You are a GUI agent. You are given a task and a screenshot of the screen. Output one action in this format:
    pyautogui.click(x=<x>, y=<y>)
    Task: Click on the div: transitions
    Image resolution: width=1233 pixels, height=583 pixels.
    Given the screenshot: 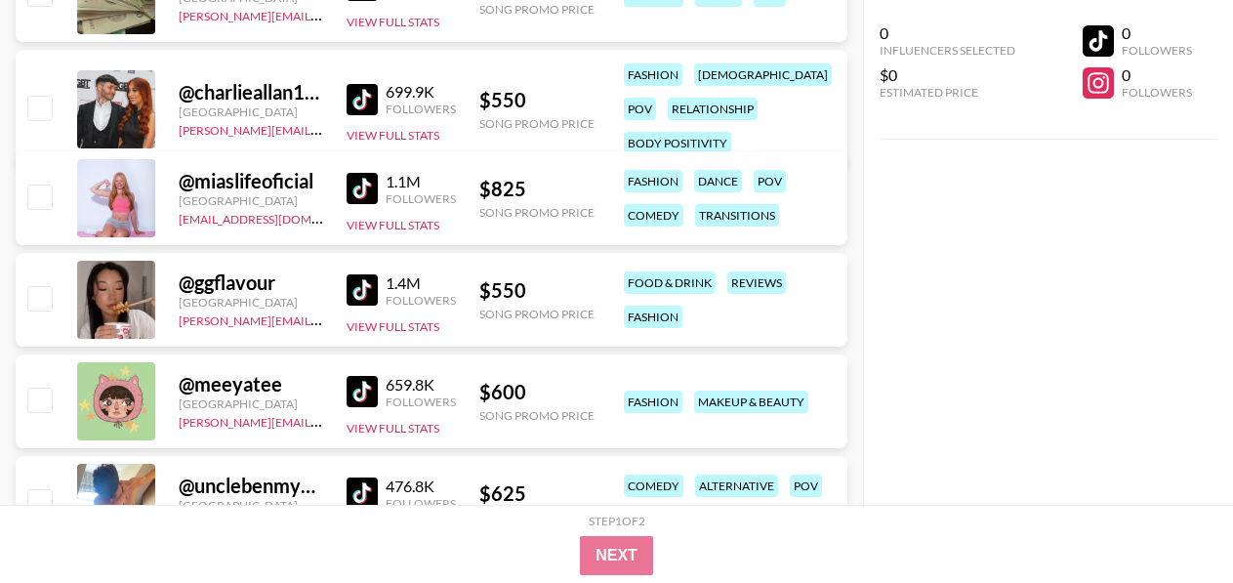 What is the action you would take?
    pyautogui.click(x=737, y=215)
    